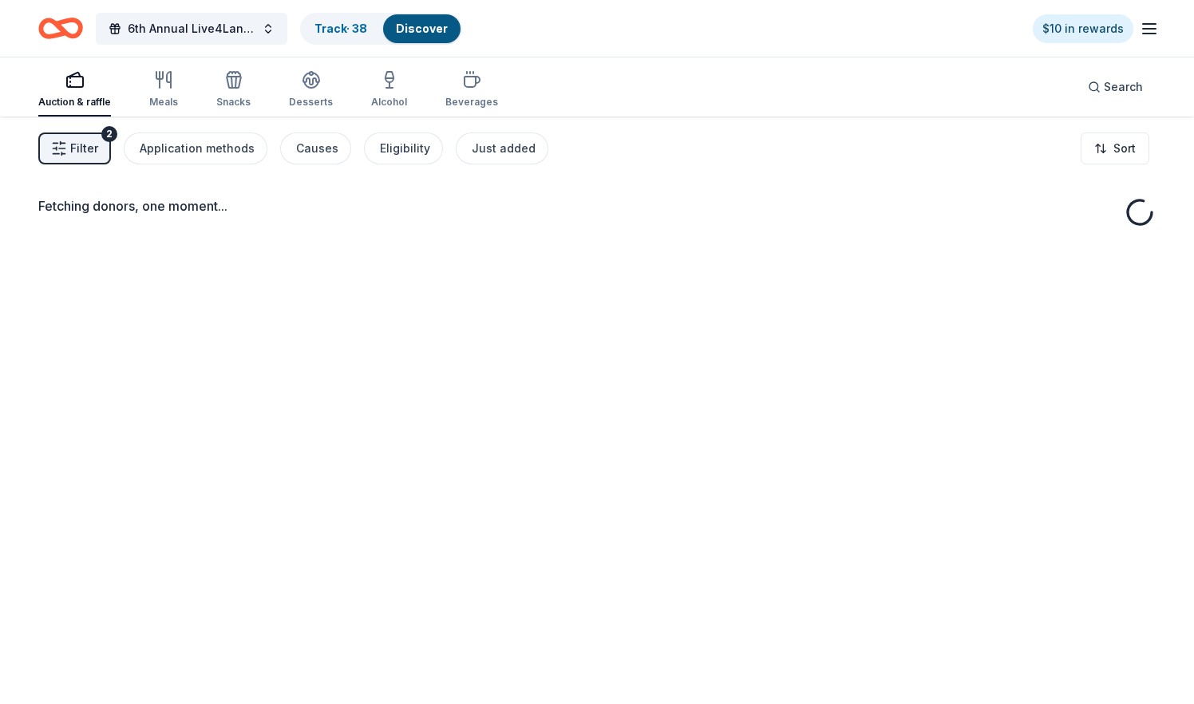 The height and width of the screenshot is (704, 1194). I want to click on button: 6th Annual Live4Lane Memorial 5K Walk, so click(192, 29).